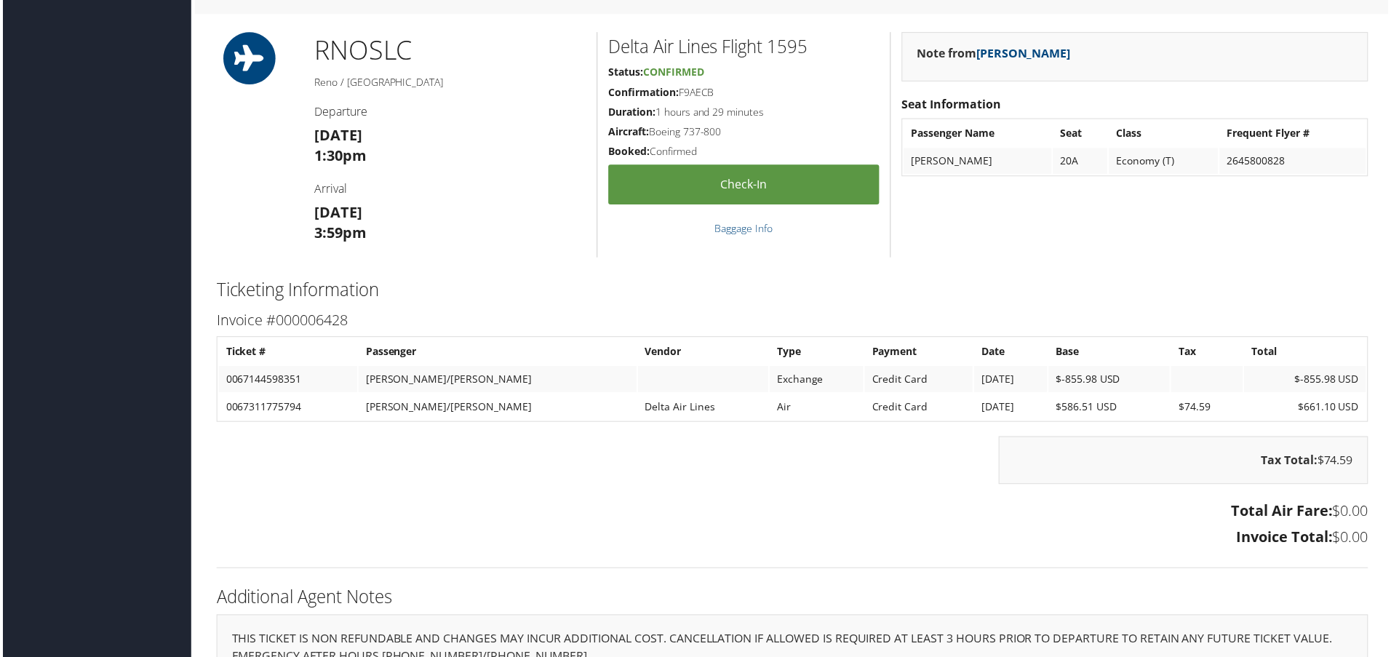 The height and width of the screenshot is (657, 1391). I want to click on h5: F9AECB, so click(745, 92).